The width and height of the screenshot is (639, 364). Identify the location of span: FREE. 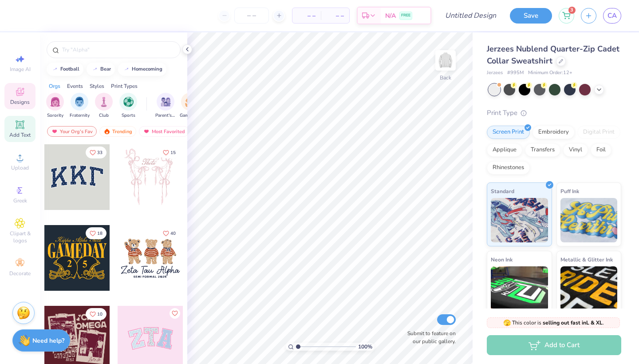
(405, 16).